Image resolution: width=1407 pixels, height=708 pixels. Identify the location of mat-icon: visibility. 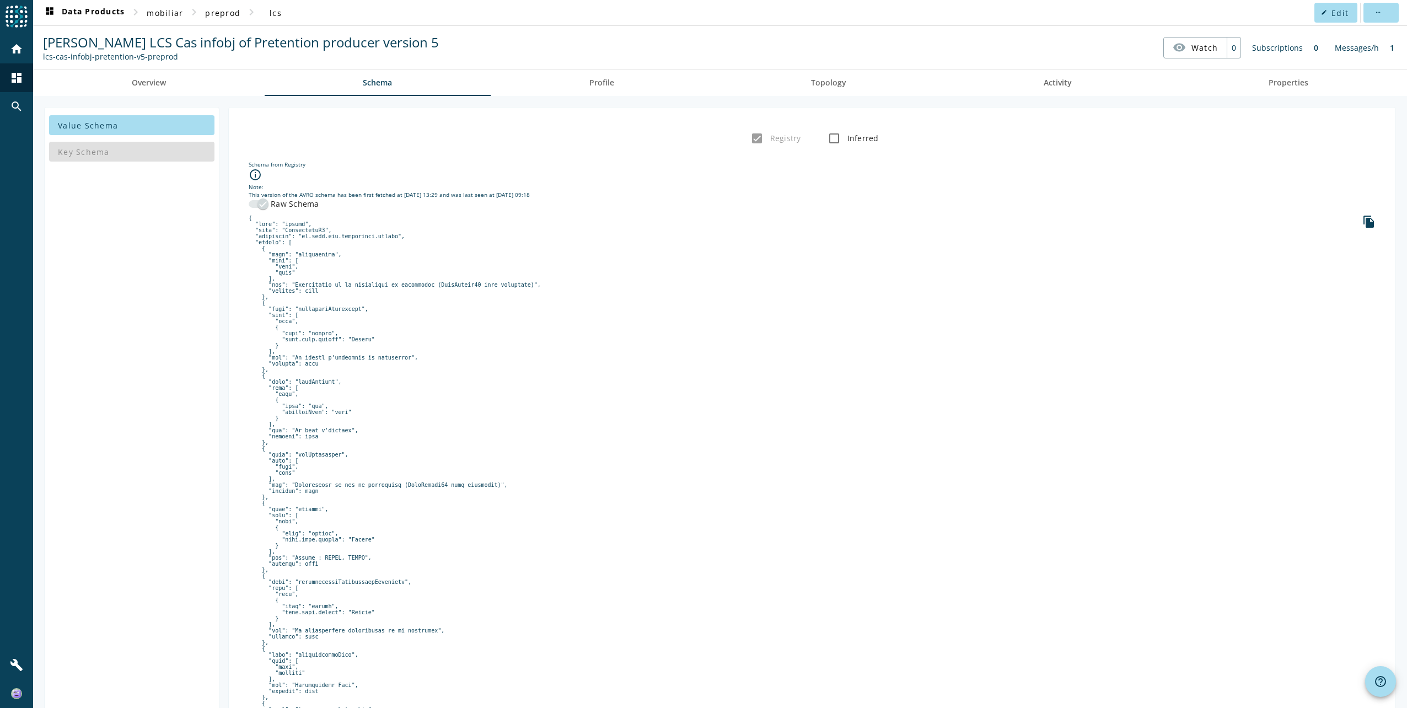
(1179, 47).